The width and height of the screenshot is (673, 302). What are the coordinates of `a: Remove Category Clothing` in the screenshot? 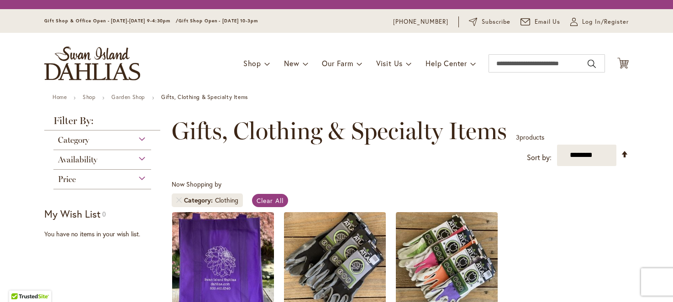 It's located at (179, 200).